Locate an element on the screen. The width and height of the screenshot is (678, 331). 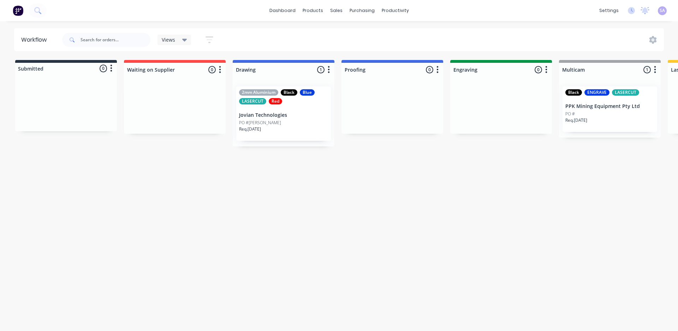
span: Views is located at coordinates (168, 40).